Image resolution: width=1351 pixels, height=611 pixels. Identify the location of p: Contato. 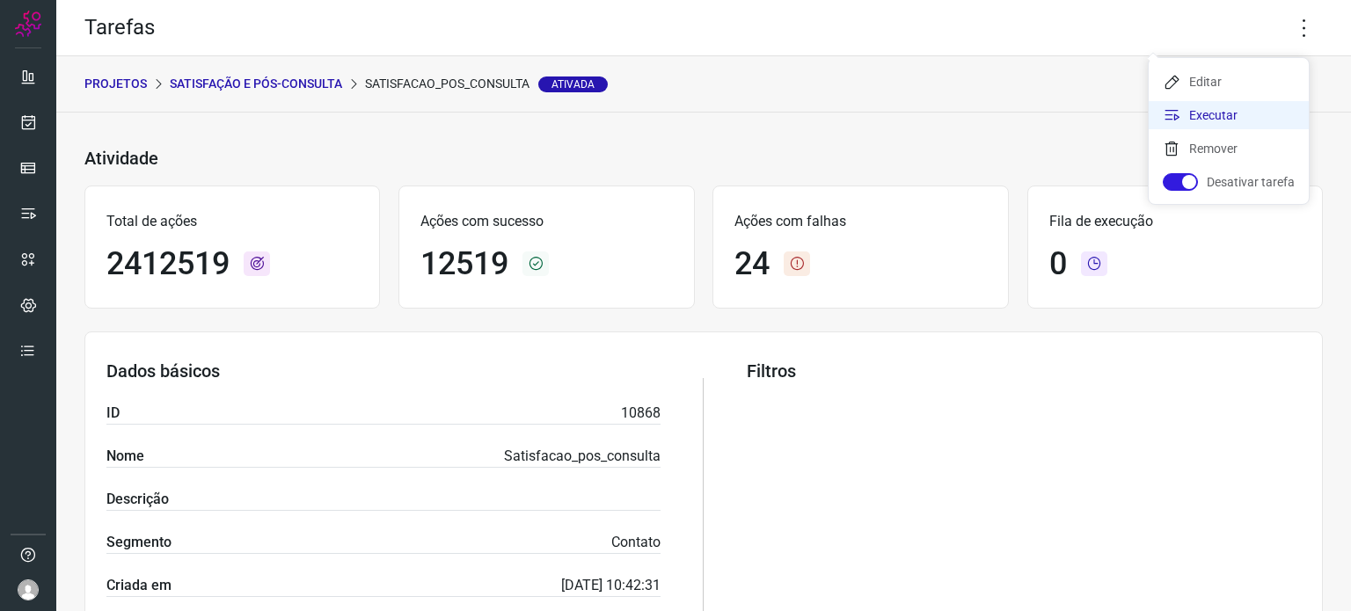
(636, 543).